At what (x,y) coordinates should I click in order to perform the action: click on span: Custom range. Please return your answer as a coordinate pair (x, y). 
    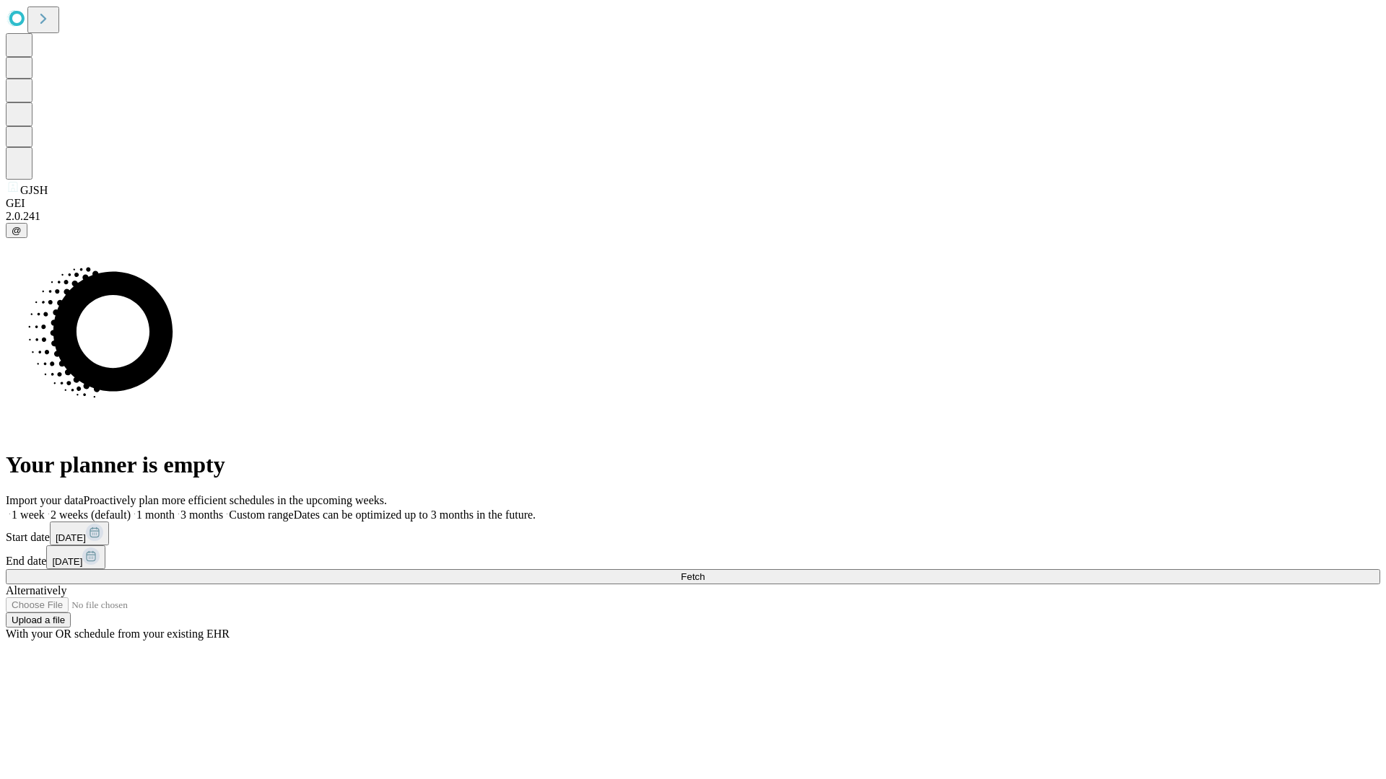
    Looking at the image, I should click on (261, 515).